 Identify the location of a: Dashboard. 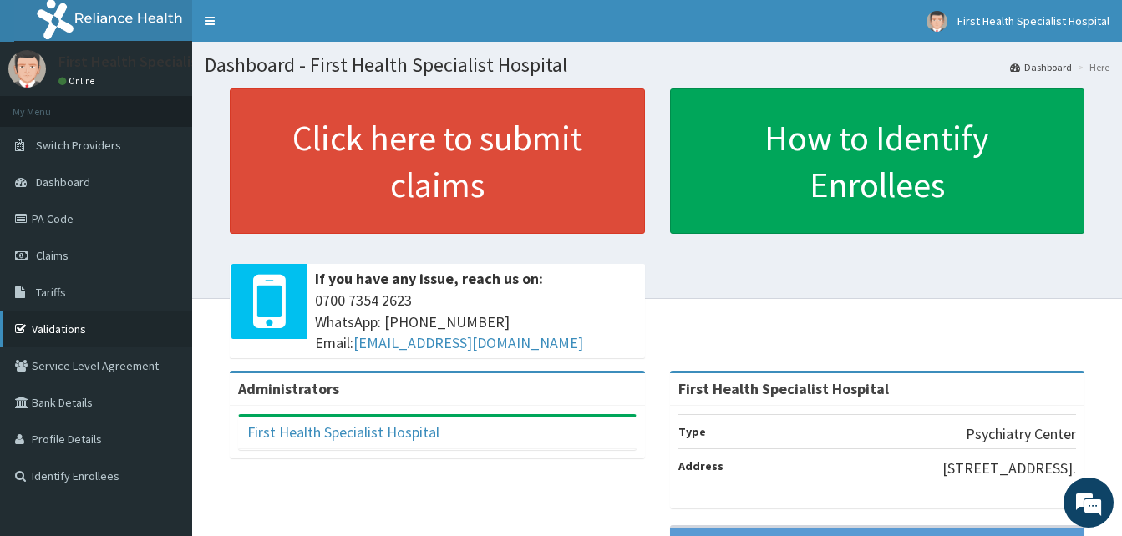
(1041, 67).